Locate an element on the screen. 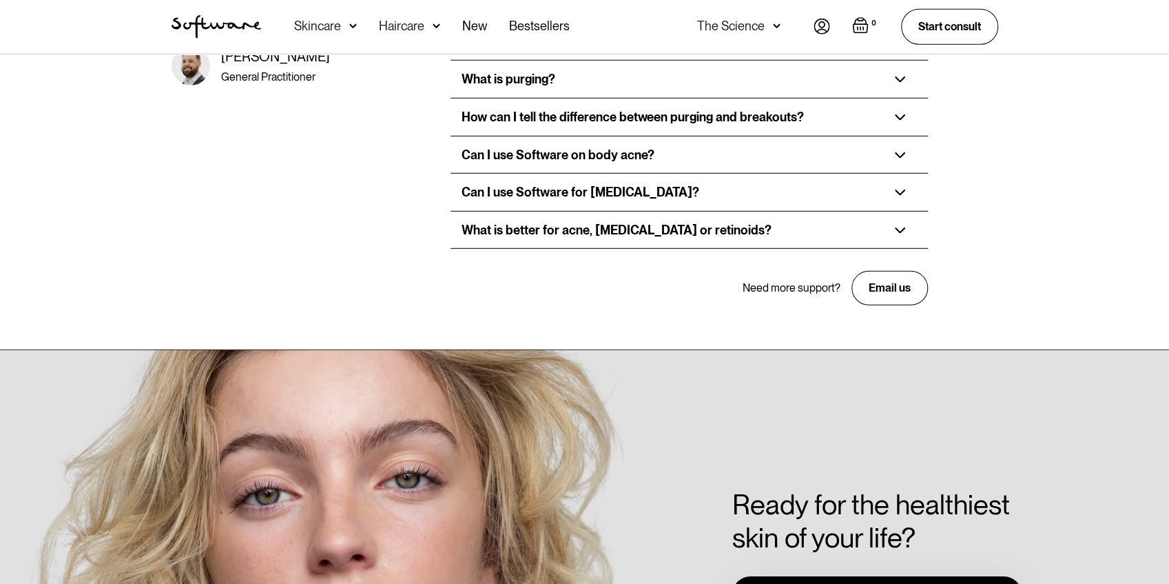  div: Need more support? is located at coordinates (792, 287).